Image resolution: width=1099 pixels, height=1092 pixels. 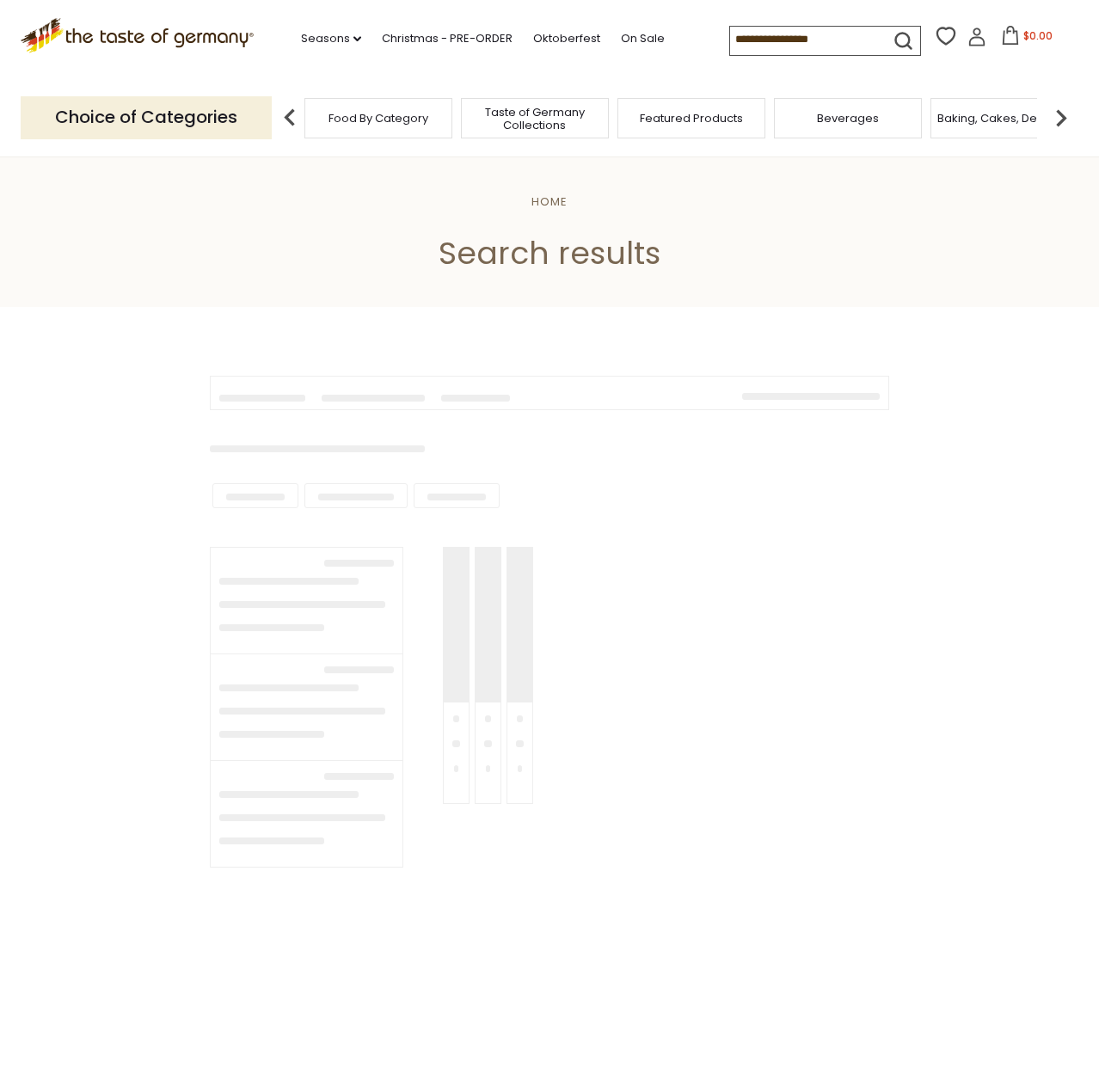 What do you see at coordinates (847, 118) in the screenshot?
I see `a: Beverages` at bounding box center [847, 118].